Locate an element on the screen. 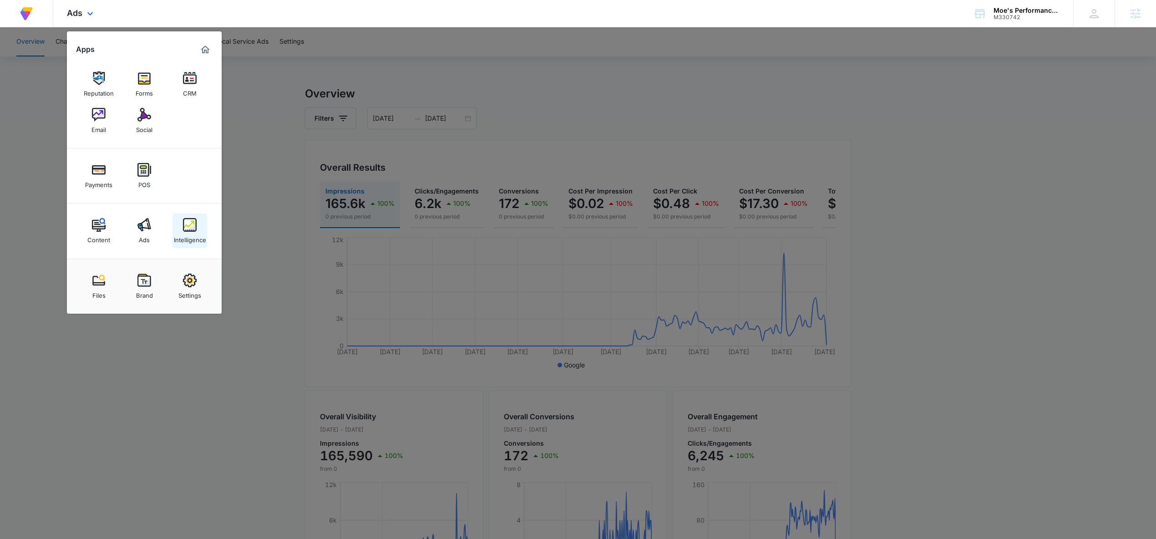 The image size is (1156, 539). a: Email is located at coordinates (99, 121).